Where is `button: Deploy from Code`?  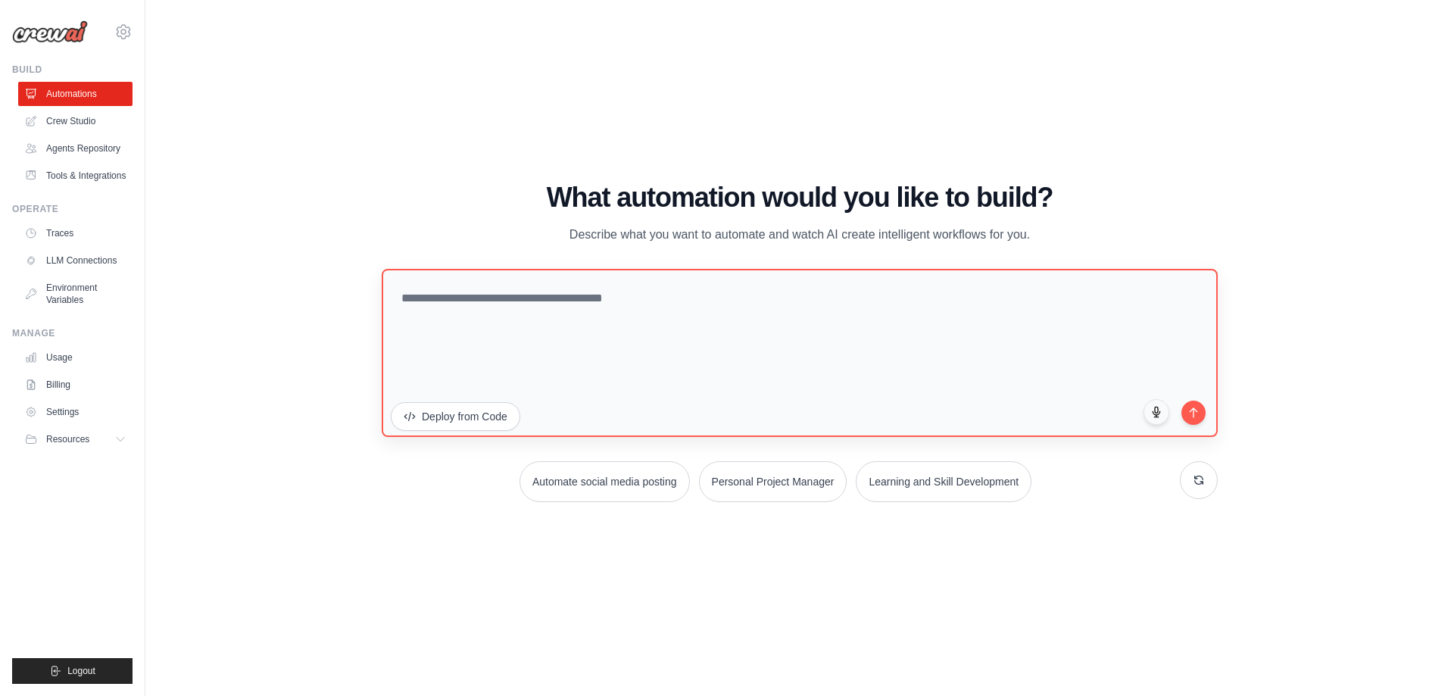 button: Deploy from Code is located at coordinates (455, 416).